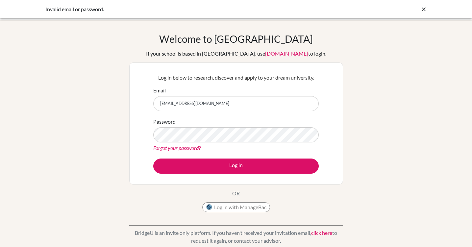  What do you see at coordinates (164, 122) in the screenshot?
I see `label: Password` at bounding box center [164, 122].